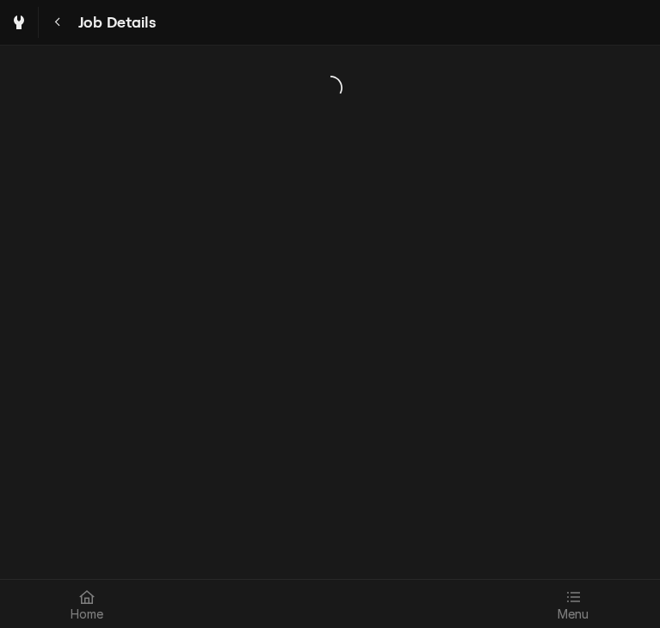  I want to click on a: Menu, so click(573, 604).